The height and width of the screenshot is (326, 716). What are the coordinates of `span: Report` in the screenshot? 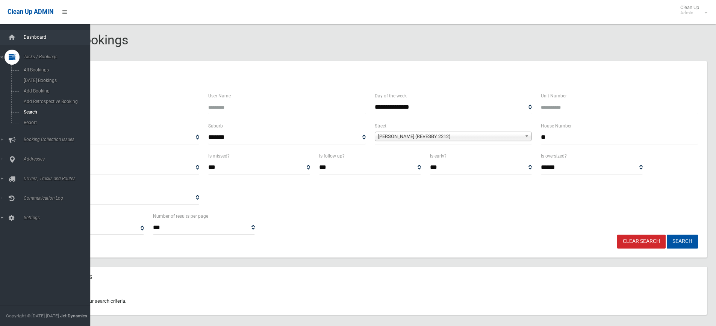 It's located at (55, 123).